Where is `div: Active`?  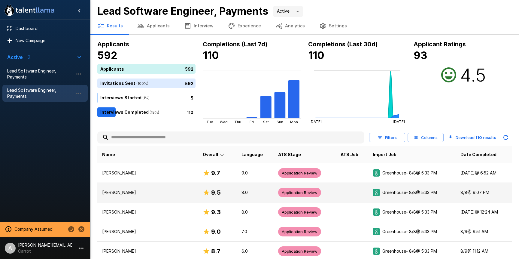
div: Active is located at coordinates (288, 11).